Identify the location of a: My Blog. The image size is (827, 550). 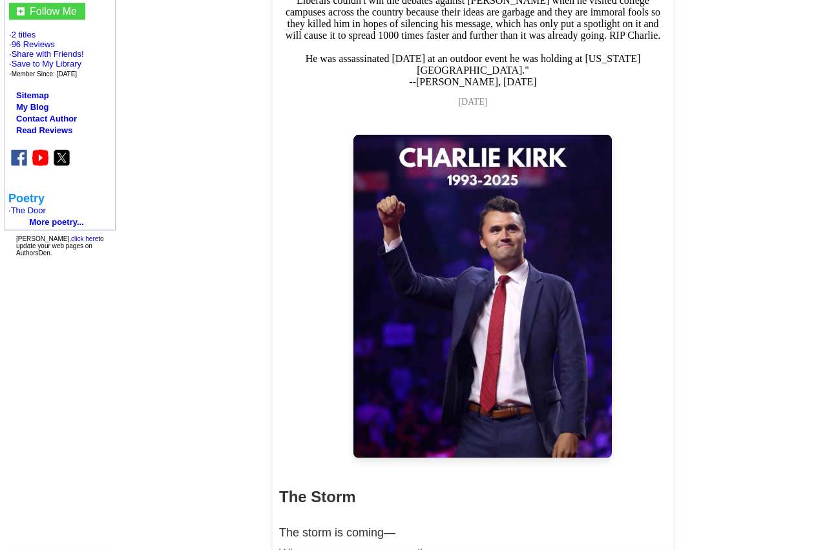
(32, 107).